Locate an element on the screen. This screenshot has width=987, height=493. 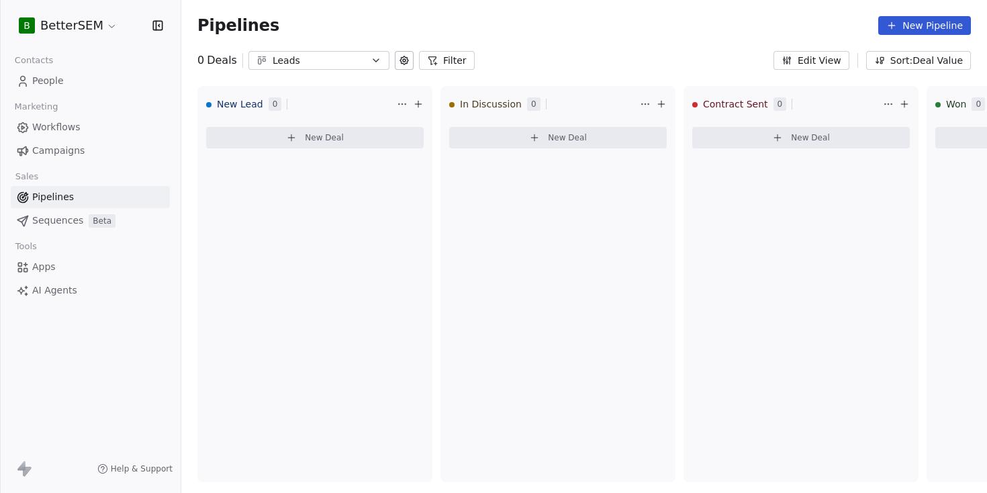
a: Help & Support is located at coordinates (135, 468).